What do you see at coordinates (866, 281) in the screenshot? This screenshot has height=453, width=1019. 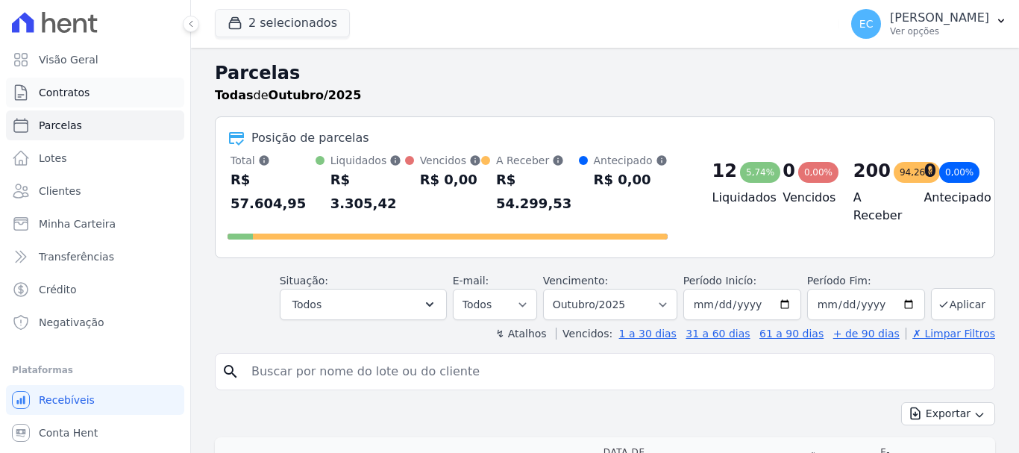 I see `label: Período Fim:` at bounding box center [866, 281].